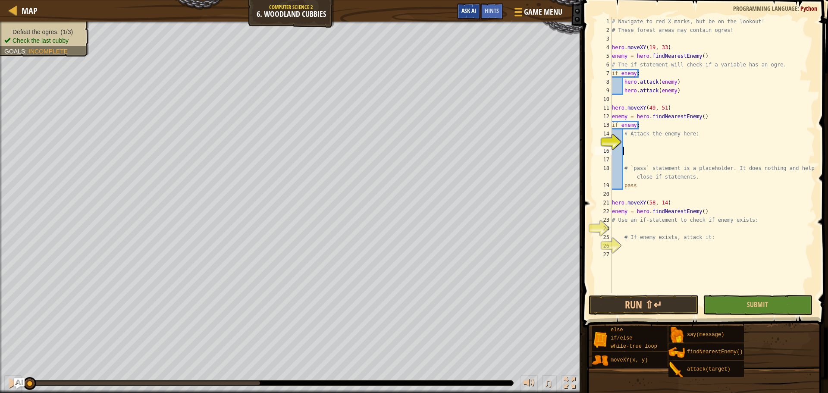  Describe the element at coordinates (603, 91) in the screenshot. I see `div: 9` at that location.